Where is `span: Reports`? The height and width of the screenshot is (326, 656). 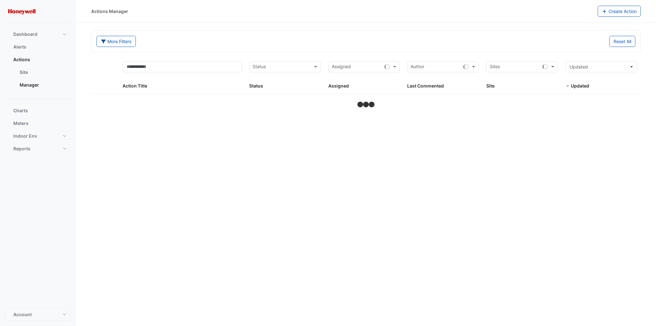 span: Reports is located at coordinates (22, 149).